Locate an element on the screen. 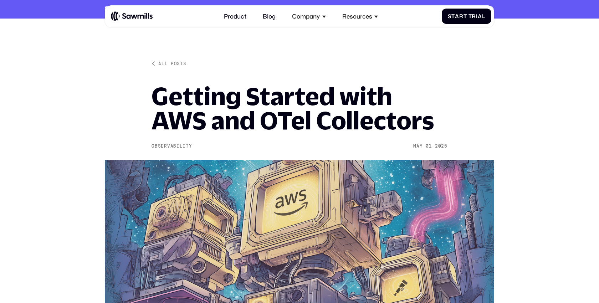  div: 01 is located at coordinates (429, 146).